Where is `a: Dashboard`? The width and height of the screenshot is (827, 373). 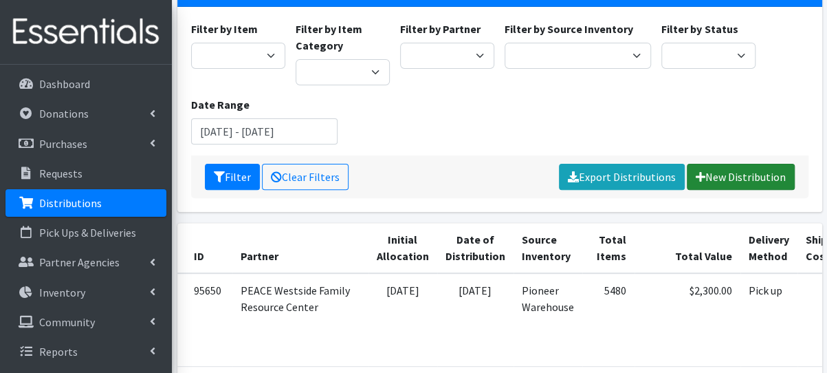 a: Dashboard is located at coordinates (86, 84).